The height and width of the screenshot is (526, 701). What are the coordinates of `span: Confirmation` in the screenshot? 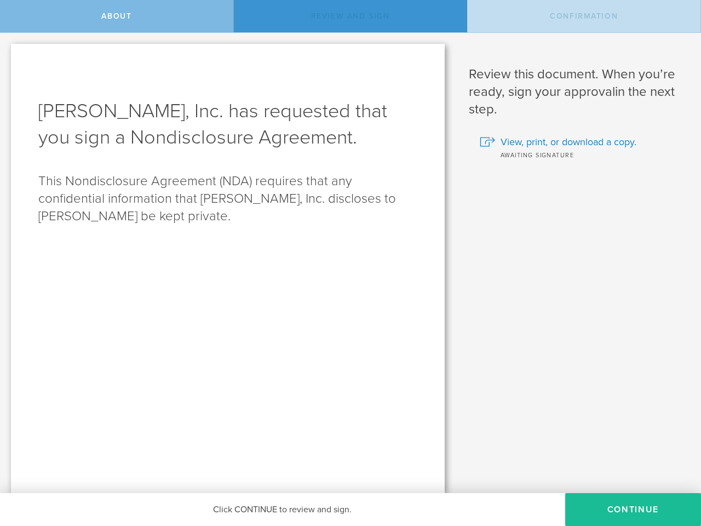 It's located at (584, 16).